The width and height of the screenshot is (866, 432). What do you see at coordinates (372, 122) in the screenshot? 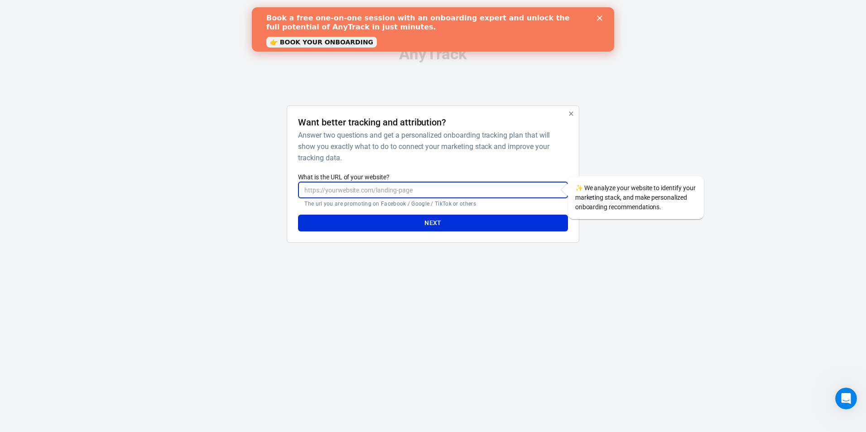
I see `h4: Want better tracking and attribution?` at bounding box center [372, 122].